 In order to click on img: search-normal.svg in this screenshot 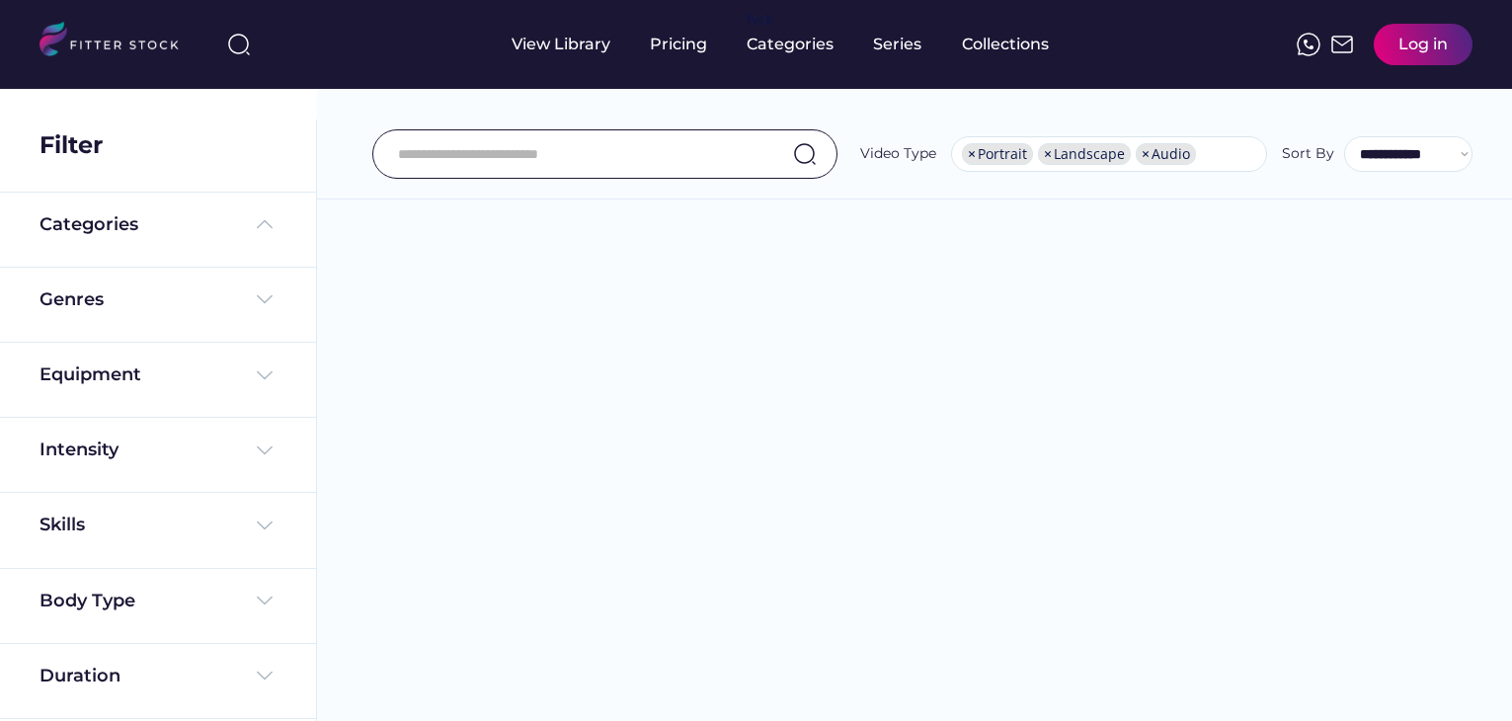, I will do `click(805, 154)`.